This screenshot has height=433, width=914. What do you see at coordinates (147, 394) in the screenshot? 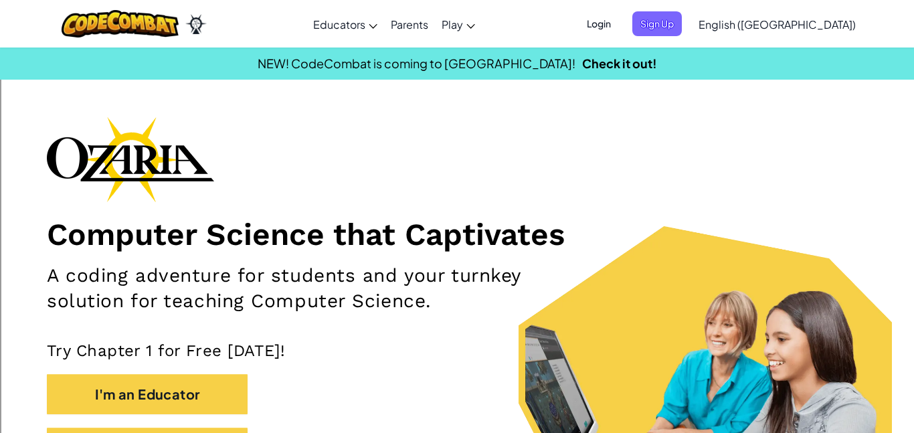
I see `button: I'm an Educator` at bounding box center [147, 394].